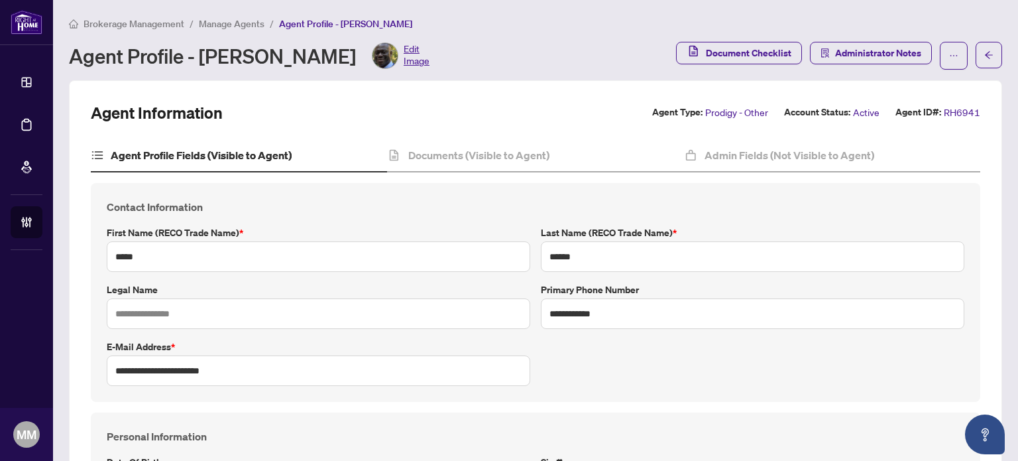  What do you see at coordinates (878, 53) in the screenshot?
I see `span: Administrator Notes` at bounding box center [878, 53].